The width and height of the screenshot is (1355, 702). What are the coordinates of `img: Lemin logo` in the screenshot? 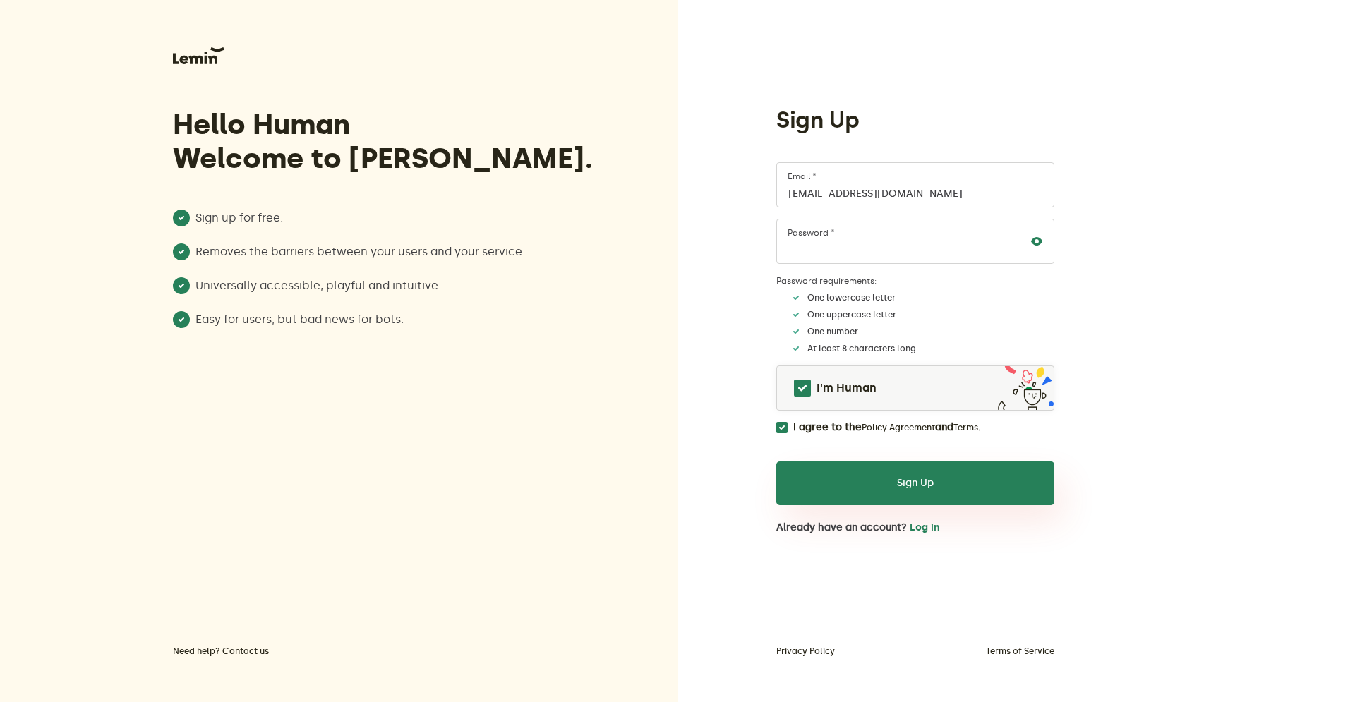 It's located at (198, 56).